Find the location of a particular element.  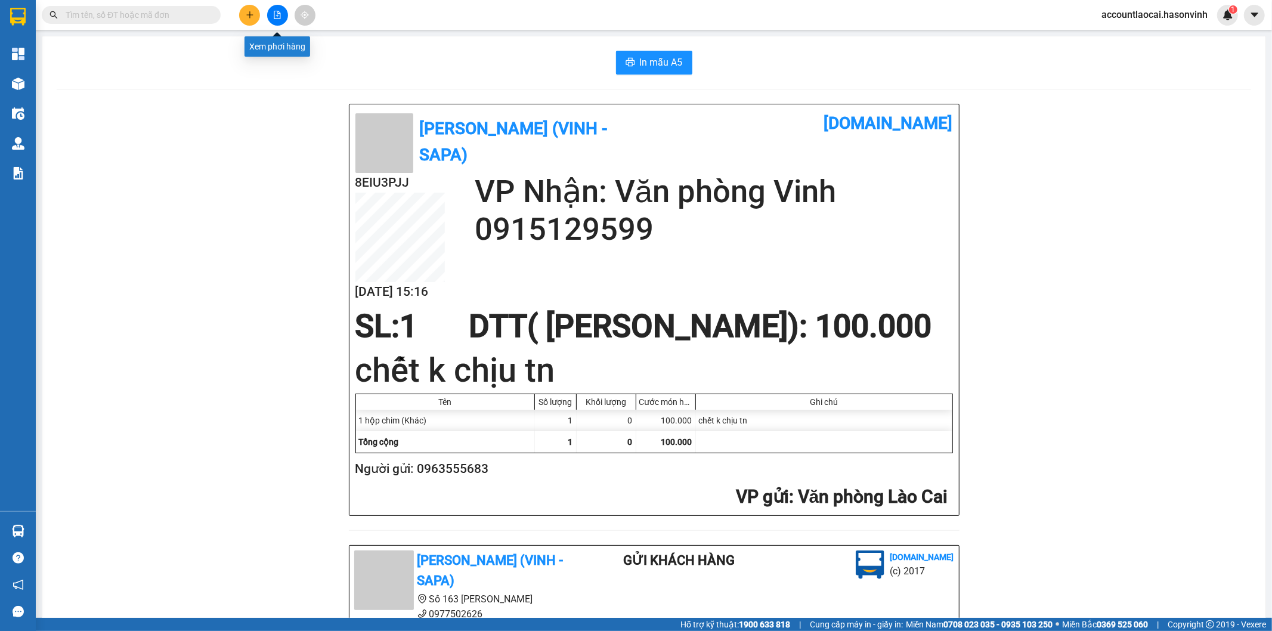

span: environment is located at coordinates (422, 599).